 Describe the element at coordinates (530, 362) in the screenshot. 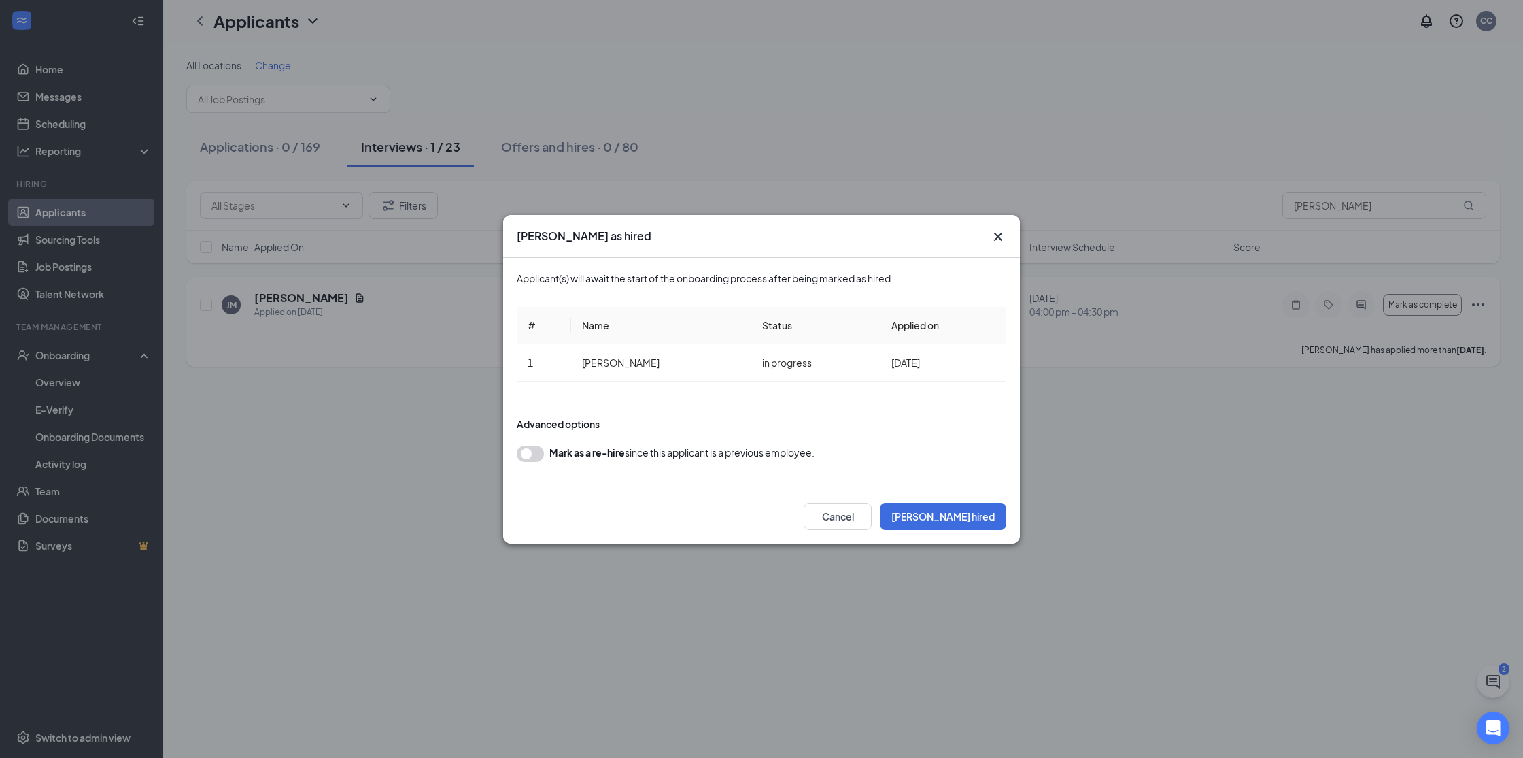

I see `span: 1` at that location.